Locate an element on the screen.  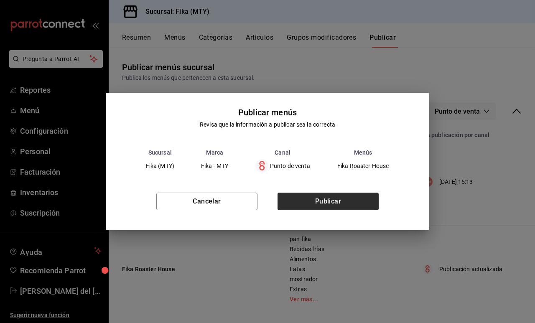
td: Fika (MTY) is located at coordinates (160, 166).